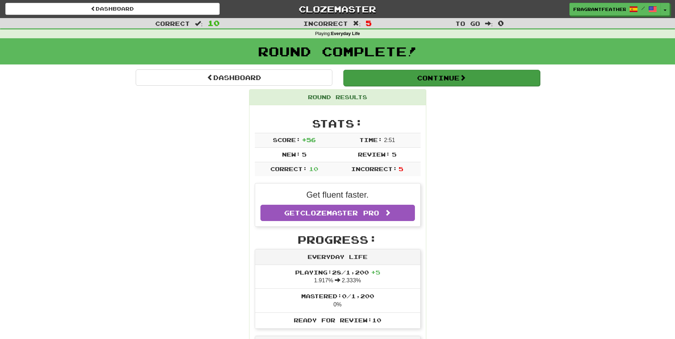 Image resolution: width=675 pixels, height=339 pixels. Describe the element at coordinates (338, 277) in the screenshot. I see `li: 1.917% 2.333%` at that location.